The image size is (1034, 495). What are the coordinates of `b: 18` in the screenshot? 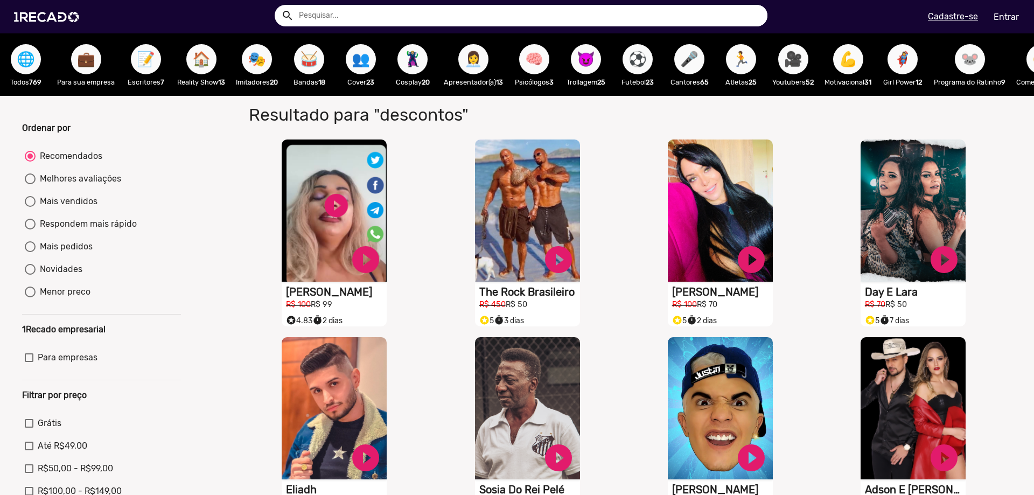 It's located at (322, 82).